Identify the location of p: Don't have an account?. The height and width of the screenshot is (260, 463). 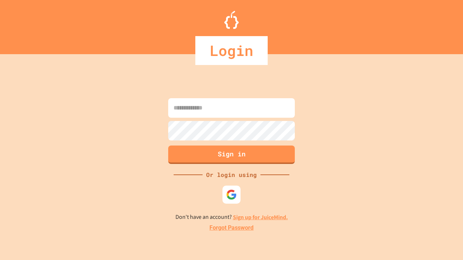
(232, 217).